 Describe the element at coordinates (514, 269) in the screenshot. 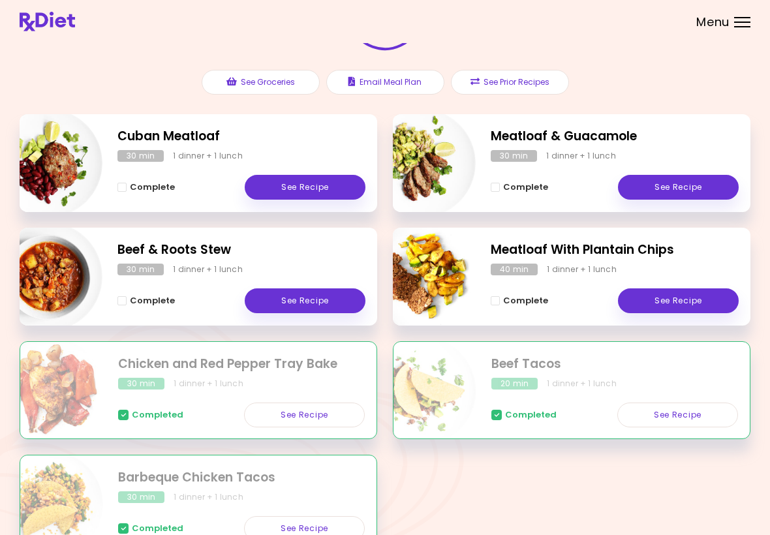

I see `div: 40 min` at that location.